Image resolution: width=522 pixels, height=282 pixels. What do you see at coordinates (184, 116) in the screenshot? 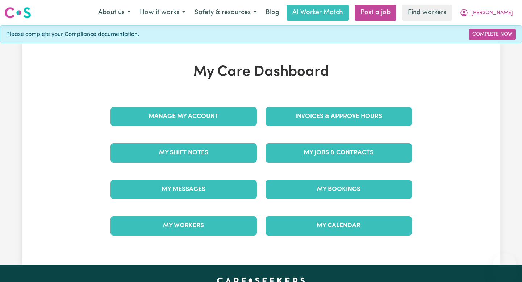
I see `a: Manage My Account` at bounding box center [184, 116].